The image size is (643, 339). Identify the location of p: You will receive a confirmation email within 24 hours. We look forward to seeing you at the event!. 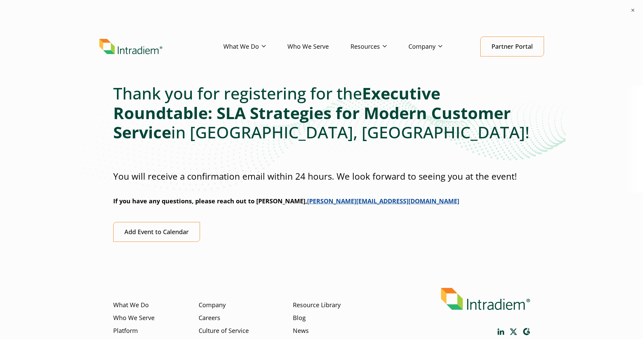
(321, 176).